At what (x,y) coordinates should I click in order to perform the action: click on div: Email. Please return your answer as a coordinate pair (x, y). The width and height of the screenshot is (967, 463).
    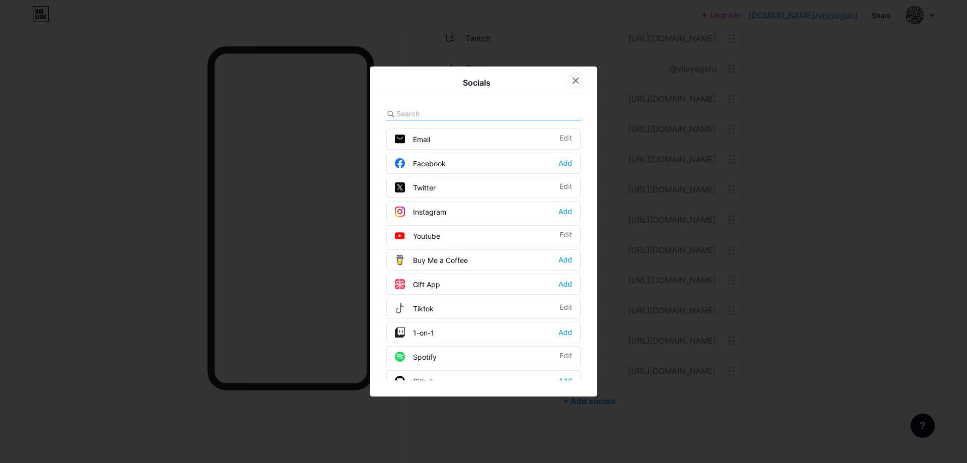
    Looking at the image, I should click on (412, 139).